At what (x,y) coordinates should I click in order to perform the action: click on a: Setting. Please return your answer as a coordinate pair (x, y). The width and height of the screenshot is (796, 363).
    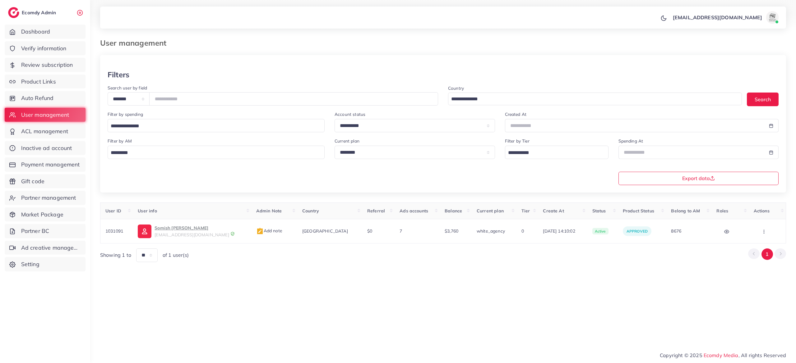
    Looking at the image, I should click on (45, 265).